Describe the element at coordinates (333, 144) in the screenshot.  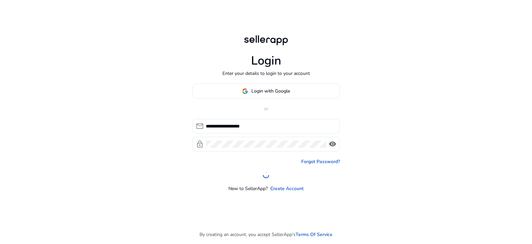
I see `span: visibility` at that location.